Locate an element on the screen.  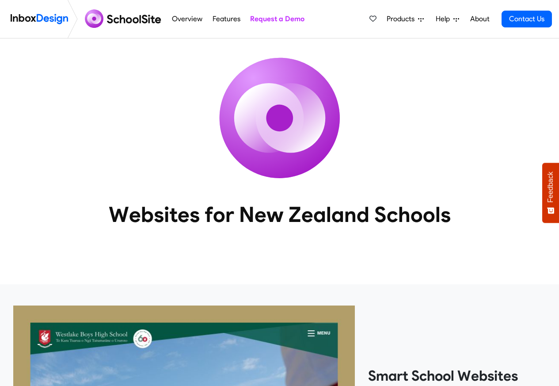
a: Features is located at coordinates (226, 19).